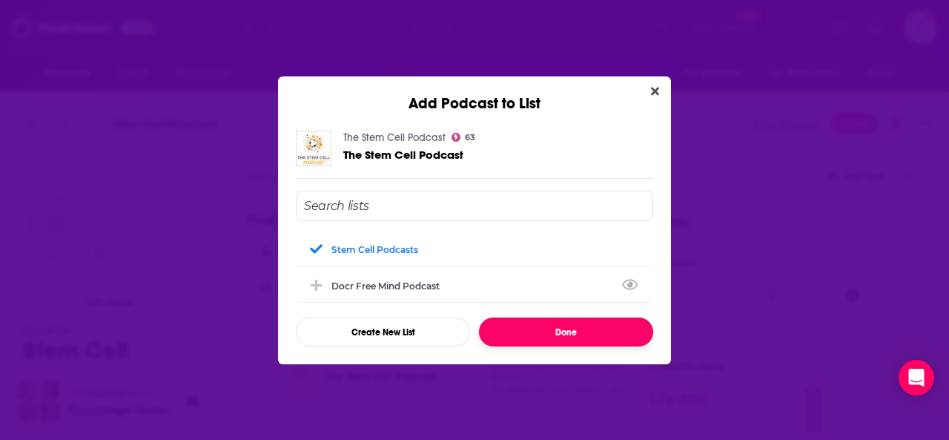  What do you see at coordinates (916, 377) in the screenshot?
I see `div: Open Intercom Messenger` at bounding box center [916, 377].